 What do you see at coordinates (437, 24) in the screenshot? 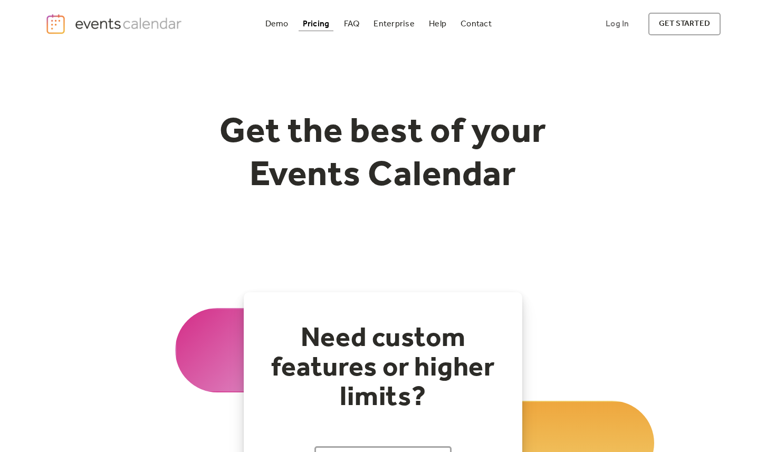
I see `a: Help` at bounding box center [437, 24].